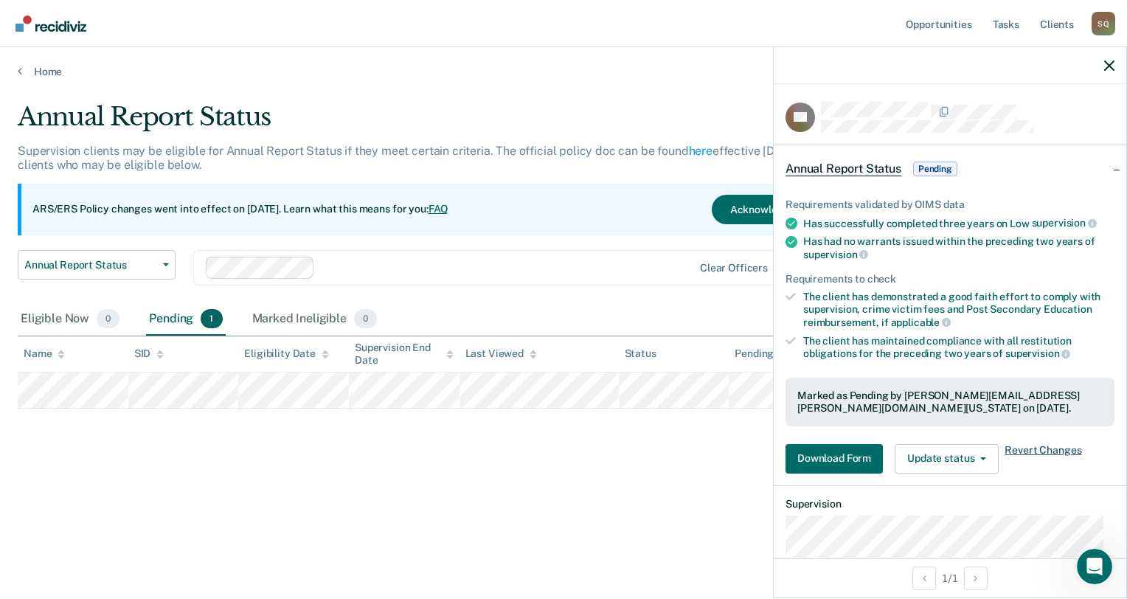  Describe the element at coordinates (959, 248) in the screenshot. I see `div: Has had no warrants issued within the preceding two years of` at that location.